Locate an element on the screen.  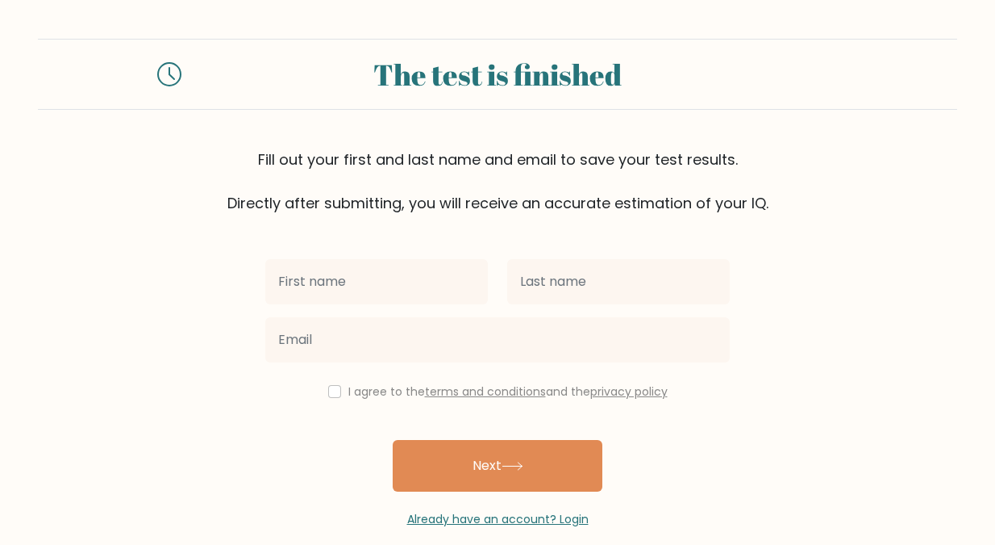
a: Already have an account? Login is located at coordinates (498, 519).